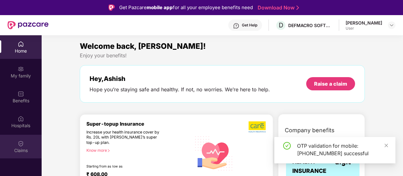 The height and width of the screenshot is (176, 403). What do you see at coordinates (297, 8) in the screenshot?
I see `img: Stroke` at bounding box center [297, 8].